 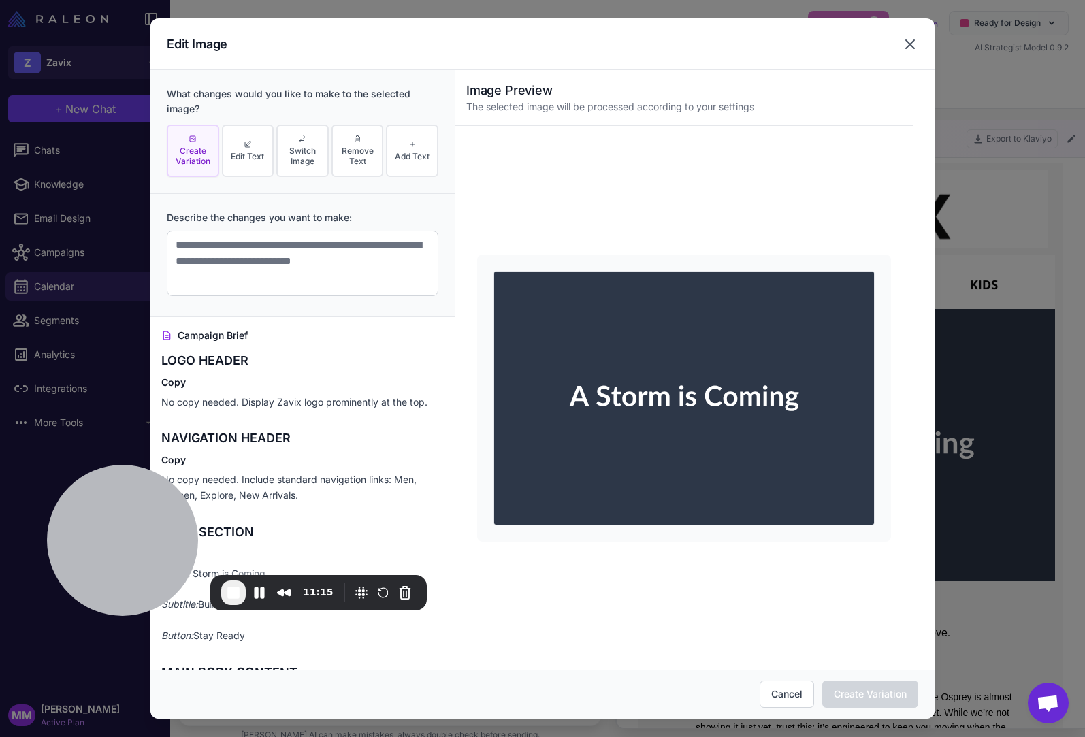 I want to click on h1: A Storm is Coming, so click(x=212, y=443).